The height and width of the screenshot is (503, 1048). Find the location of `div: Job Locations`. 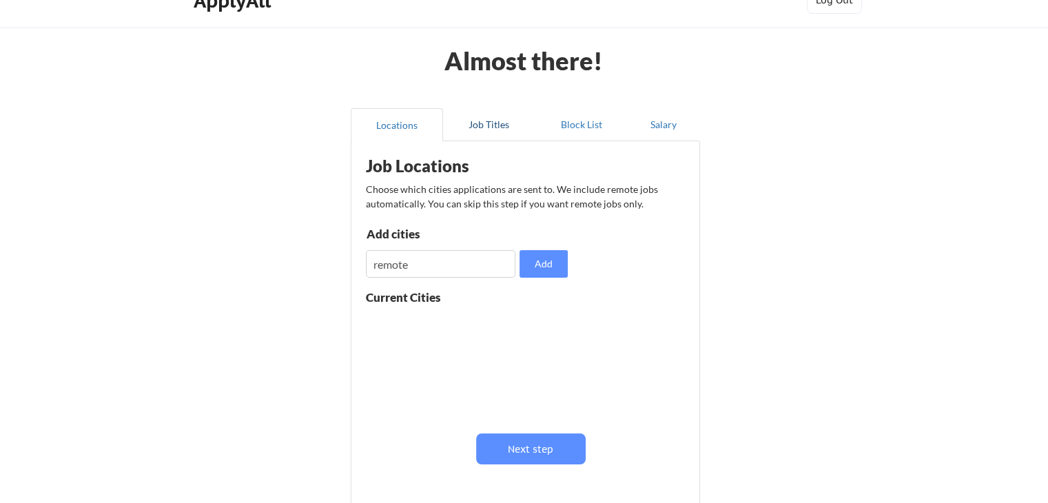

div: Job Locations is located at coordinates (453, 166).